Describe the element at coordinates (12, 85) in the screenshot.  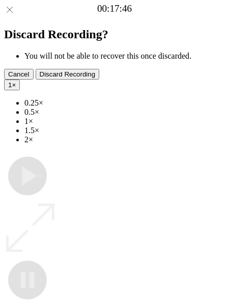
I see `button: 1×` at that location.